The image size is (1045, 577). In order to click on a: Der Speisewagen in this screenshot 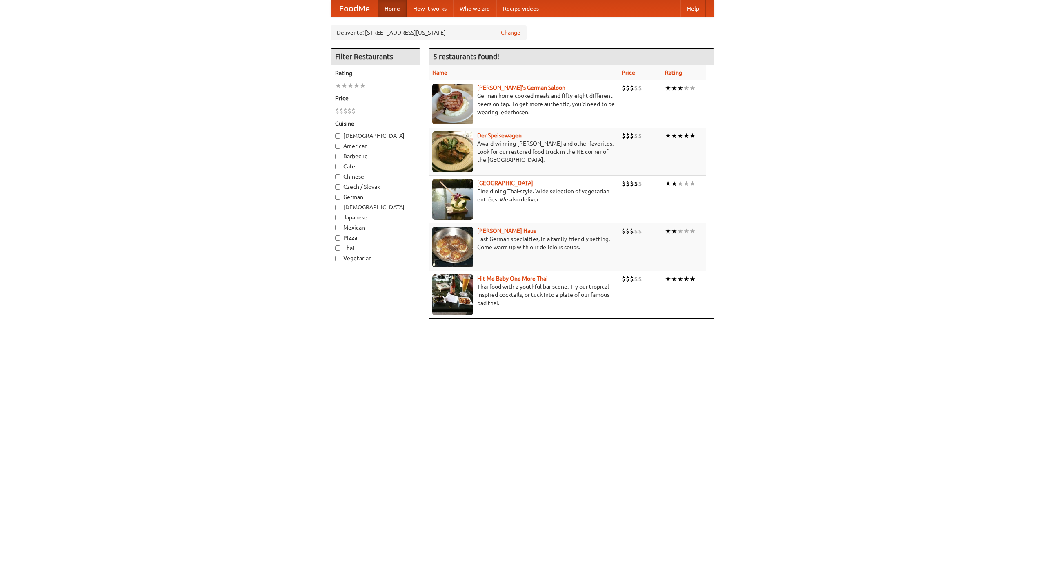, I will do `click(499, 135)`.